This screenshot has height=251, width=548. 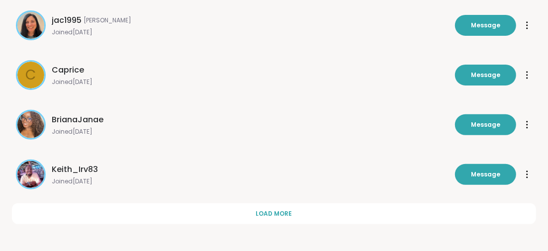 What do you see at coordinates (31, 25) in the screenshot?
I see `img: jac1995` at bounding box center [31, 25].